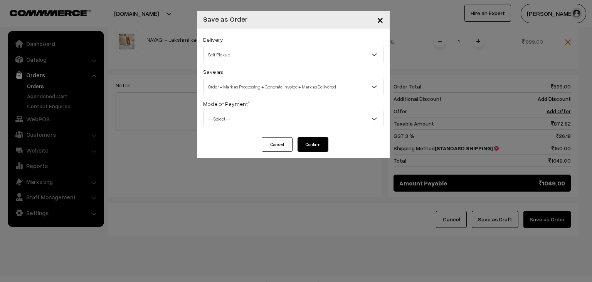 This screenshot has height=282, width=592. What do you see at coordinates (294, 86) in the screenshot?
I see `span: Order + Mark as Processing + Generate Invoice + Mark as Delivered` at bounding box center [294, 86].